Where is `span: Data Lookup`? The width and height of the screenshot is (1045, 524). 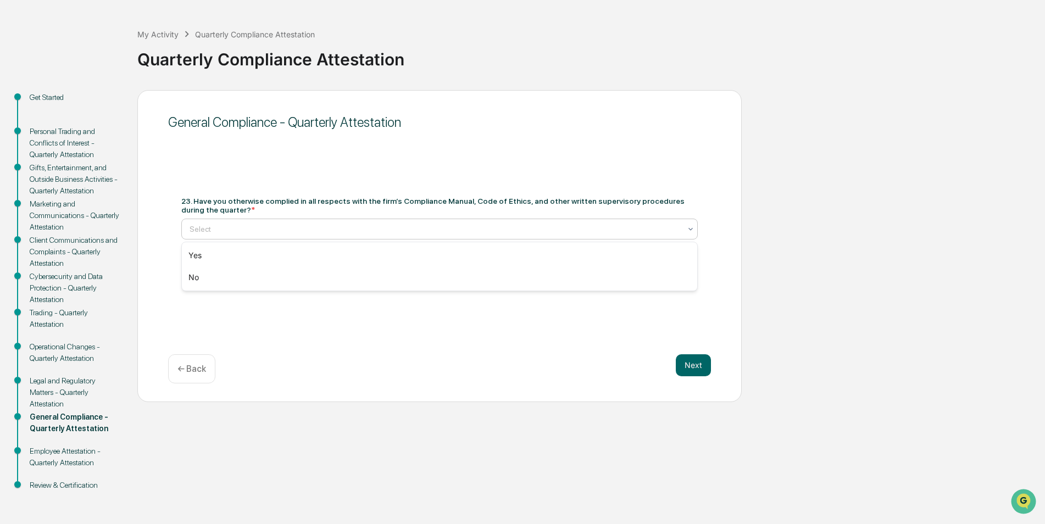 span: Data Lookup is located at coordinates (46, 165).